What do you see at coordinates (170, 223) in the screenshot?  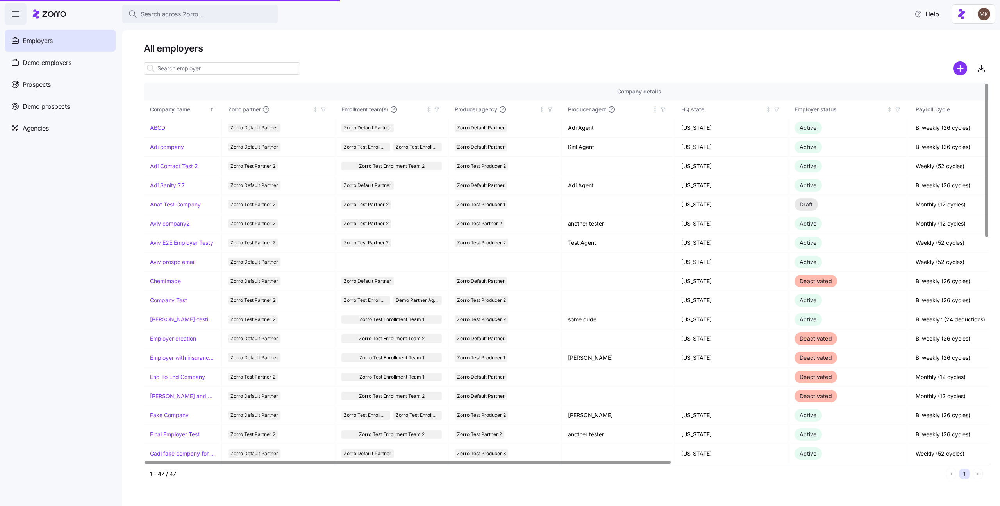 I see `a: Aviv company2` at bounding box center [170, 223].